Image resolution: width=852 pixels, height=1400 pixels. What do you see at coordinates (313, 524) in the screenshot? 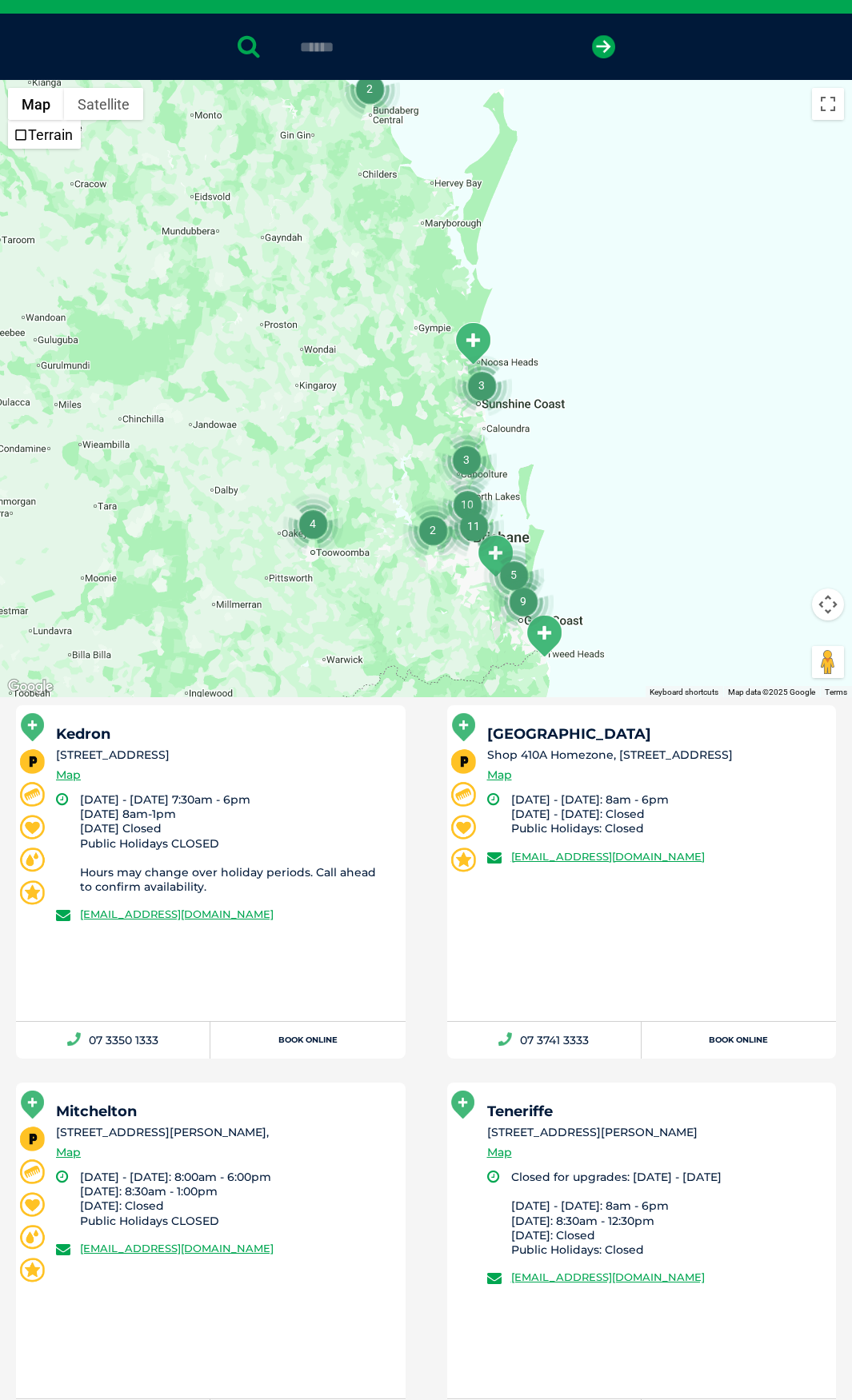
I see `div: 4` at bounding box center [313, 524].